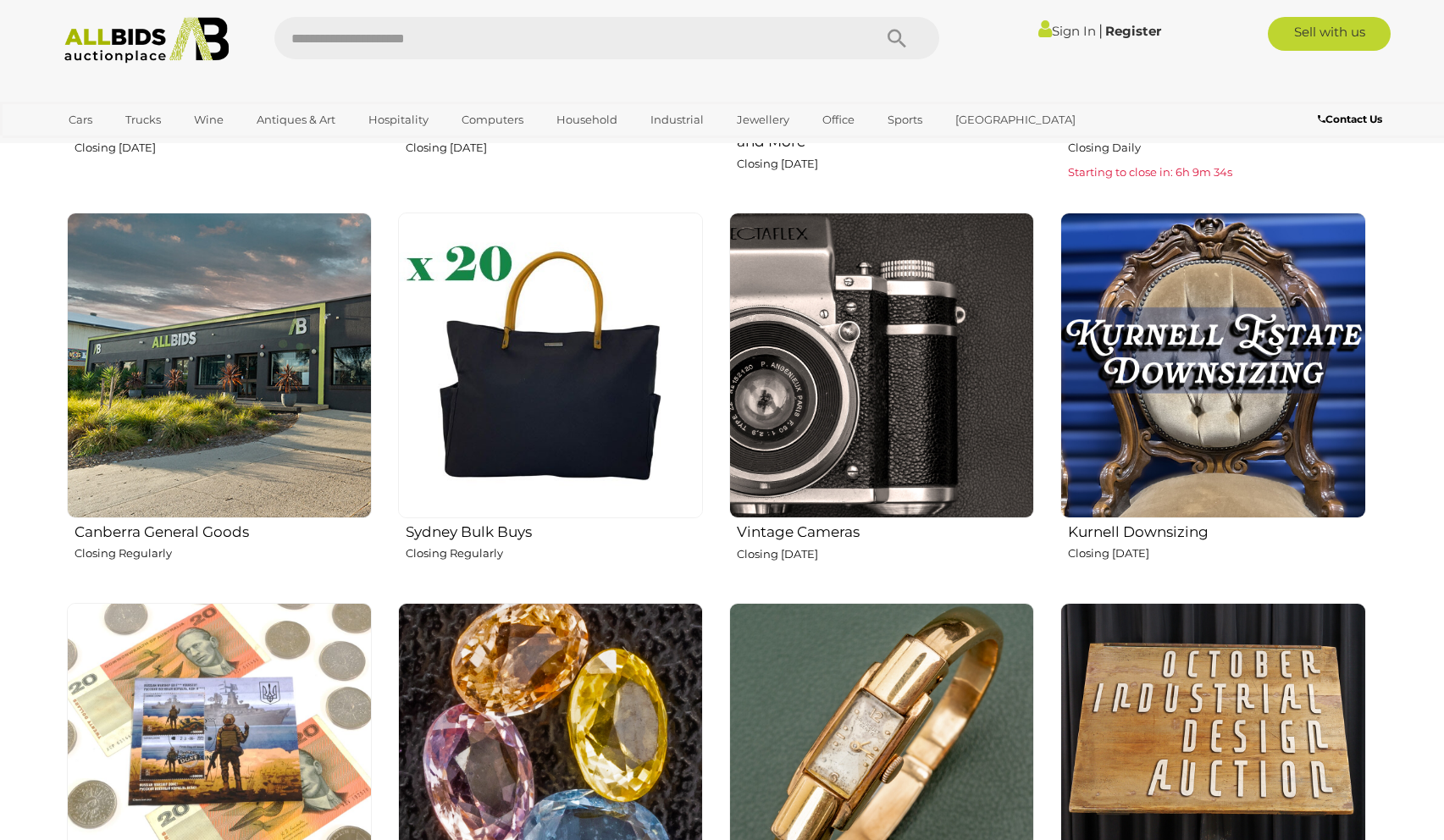 This screenshot has width=1444, height=840. Describe the element at coordinates (219, 365) in the screenshot. I see `img: Canberra General Goods` at that location.